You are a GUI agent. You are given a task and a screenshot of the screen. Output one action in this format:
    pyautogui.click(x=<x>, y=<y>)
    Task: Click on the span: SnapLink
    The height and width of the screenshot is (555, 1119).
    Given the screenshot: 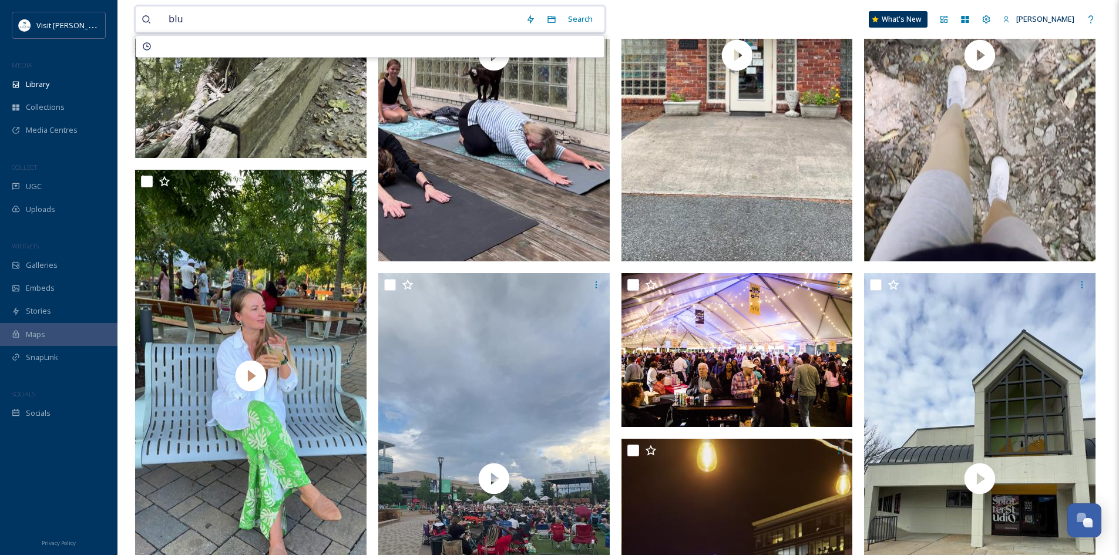 What is the action you would take?
    pyautogui.click(x=42, y=357)
    